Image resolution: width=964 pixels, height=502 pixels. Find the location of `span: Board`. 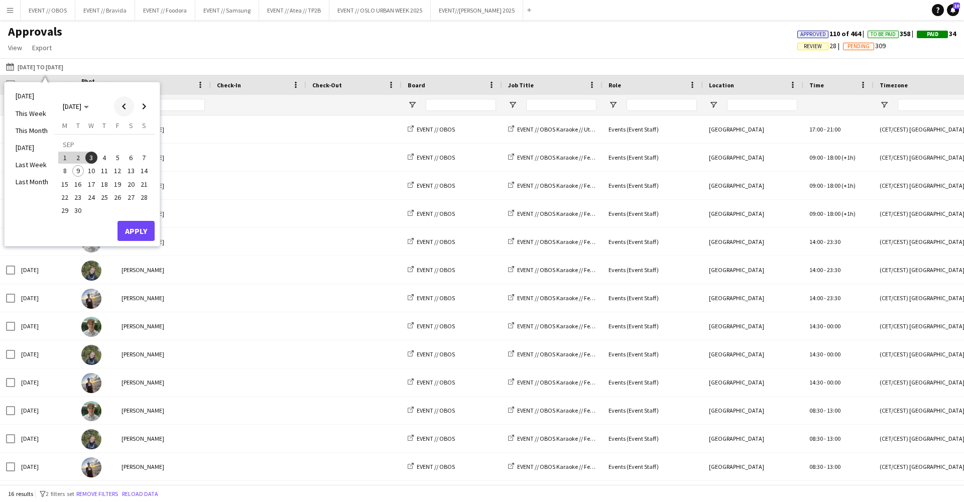

span: Board is located at coordinates (416, 85).